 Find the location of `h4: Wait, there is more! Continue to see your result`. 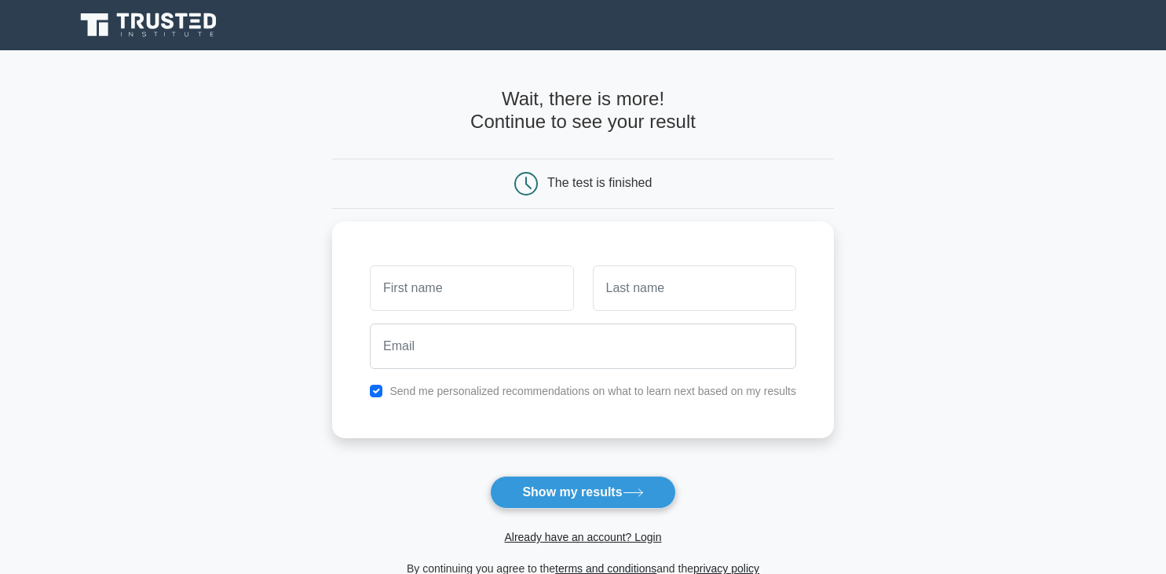

h4: Wait, there is more! Continue to see your result is located at coordinates (582, 111).